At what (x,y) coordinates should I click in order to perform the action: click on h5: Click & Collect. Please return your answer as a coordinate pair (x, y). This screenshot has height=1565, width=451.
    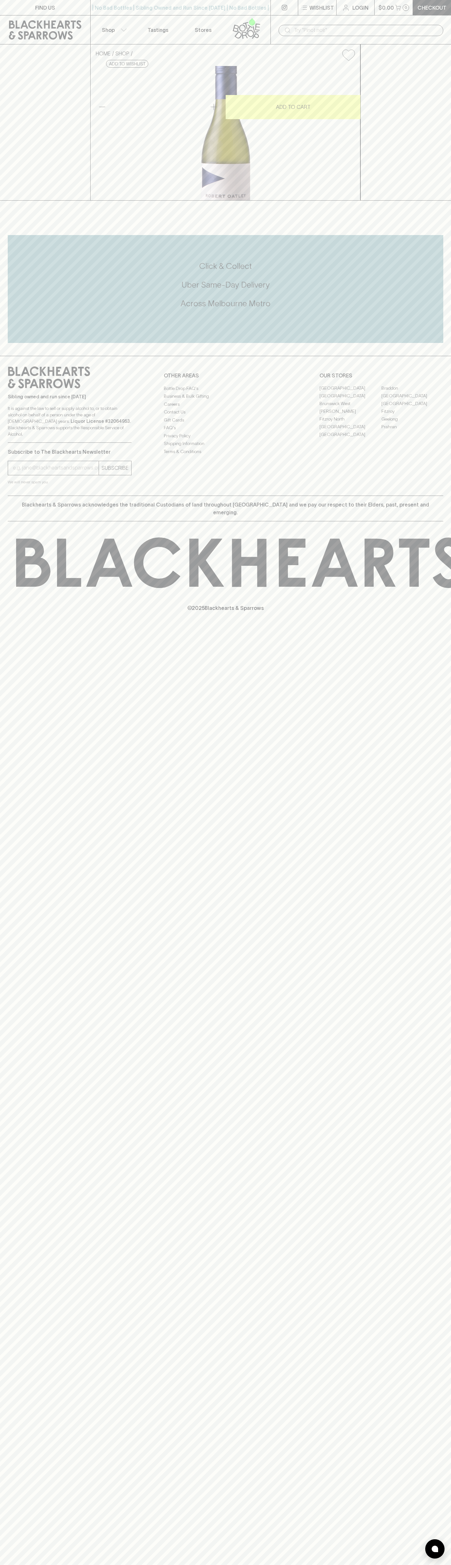
    Looking at the image, I should click on (225, 266).